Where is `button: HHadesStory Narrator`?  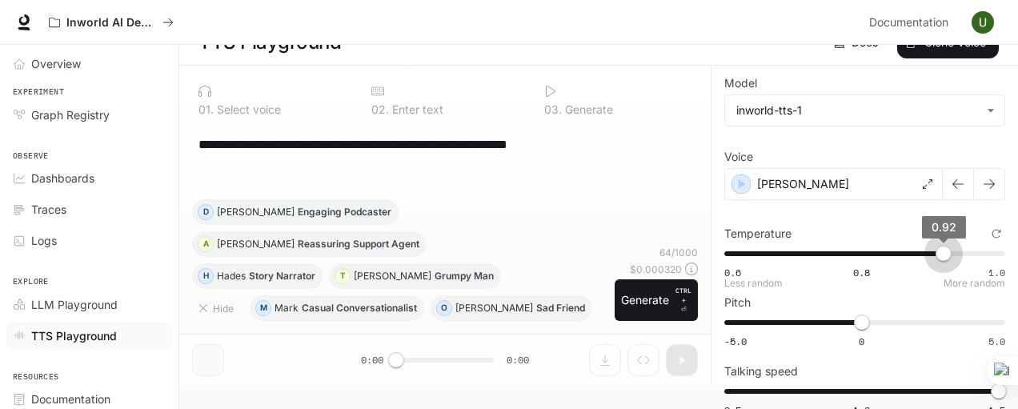
button: HHadesStory Narrator is located at coordinates (257, 276).